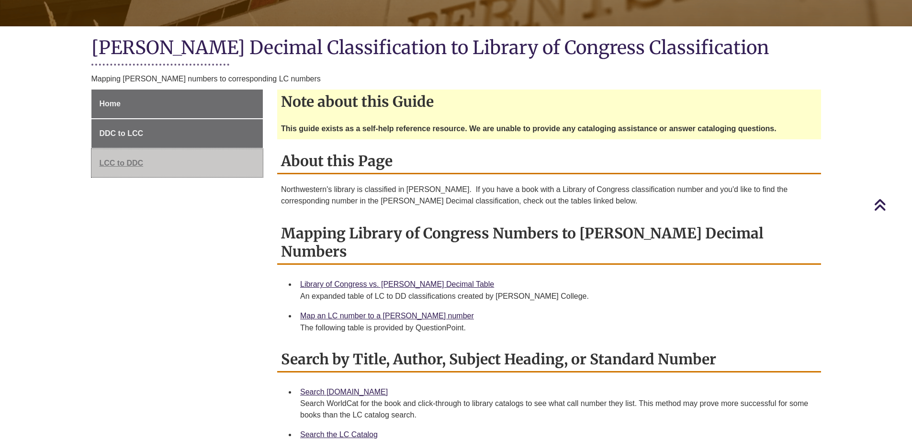  What do you see at coordinates (549, 102) in the screenshot?
I see `h2: Note about this Guide` at bounding box center [549, 102].